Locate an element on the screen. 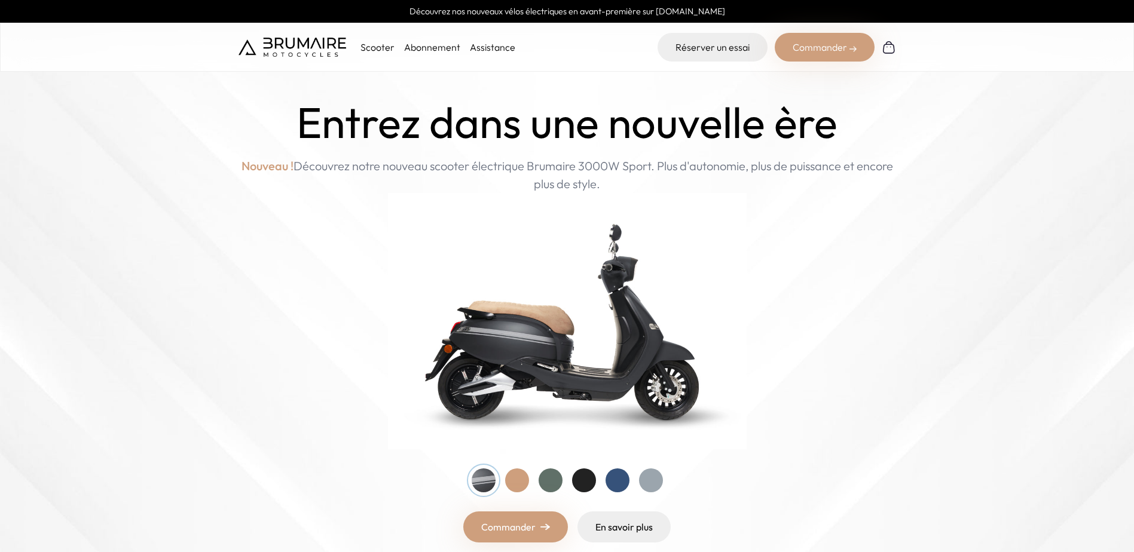 This screenshot has width=1134, height=552. a: En savoir plus is located at coordinates (624, 527).